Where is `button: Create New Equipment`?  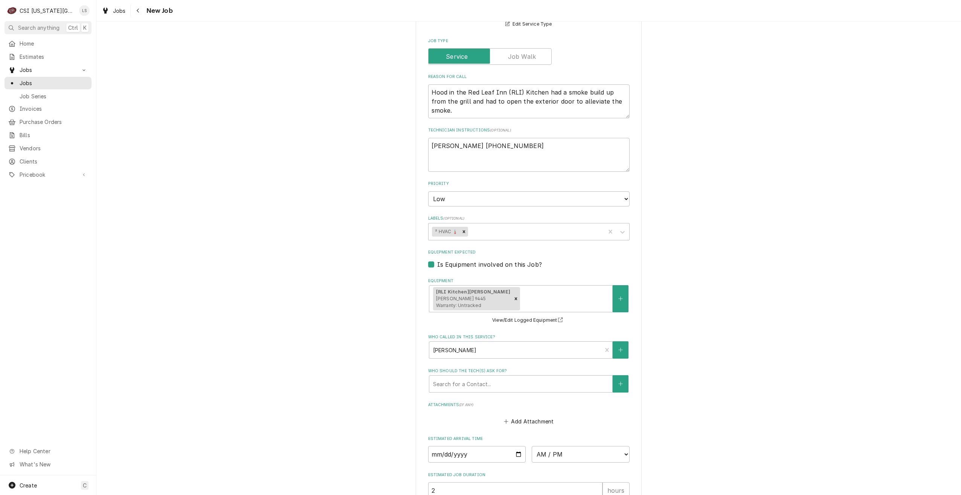 button: Create New Equipment is located at coordinates (621, 298).